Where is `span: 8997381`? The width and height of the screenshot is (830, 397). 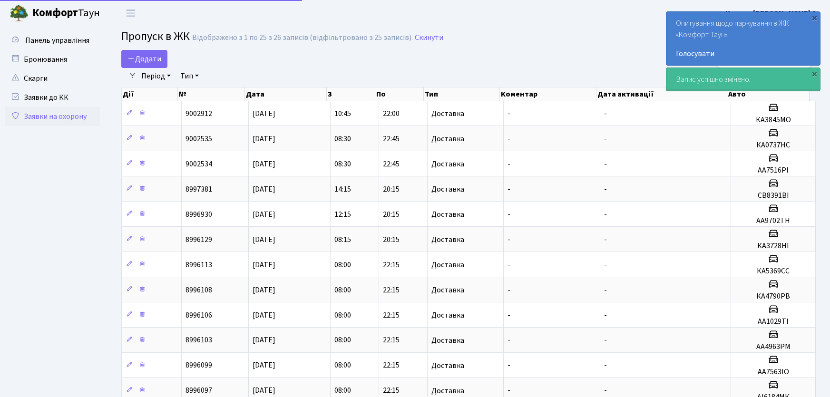 span: 8997381 is located at coordinates (199, 189).